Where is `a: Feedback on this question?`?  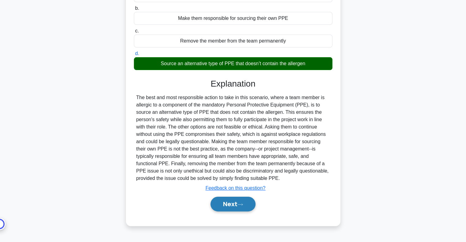 a: Feedback on this question? is located at coordinates (236, 188).